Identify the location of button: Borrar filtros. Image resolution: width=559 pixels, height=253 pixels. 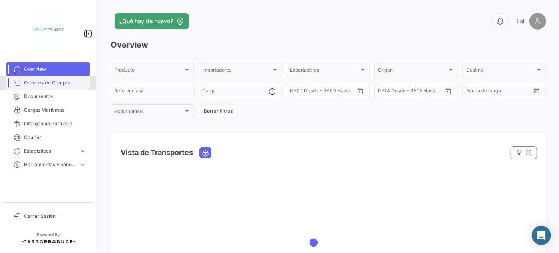
(218, 111).